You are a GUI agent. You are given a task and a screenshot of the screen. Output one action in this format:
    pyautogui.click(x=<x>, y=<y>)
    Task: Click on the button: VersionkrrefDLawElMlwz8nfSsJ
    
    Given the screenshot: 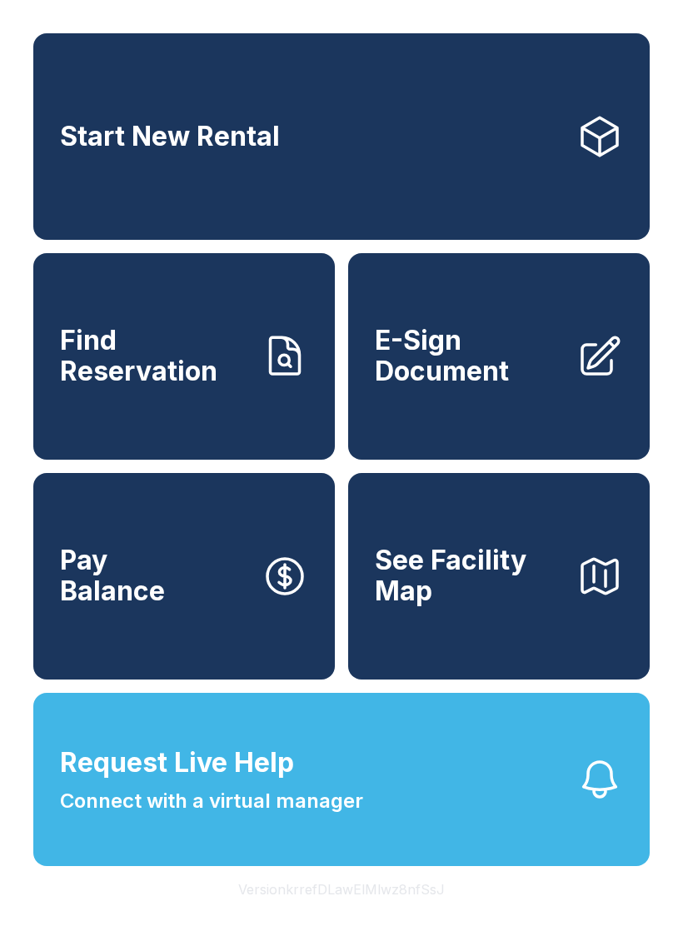 What is the action you would take?
    pyautogui.click(x=341, y=889)
    